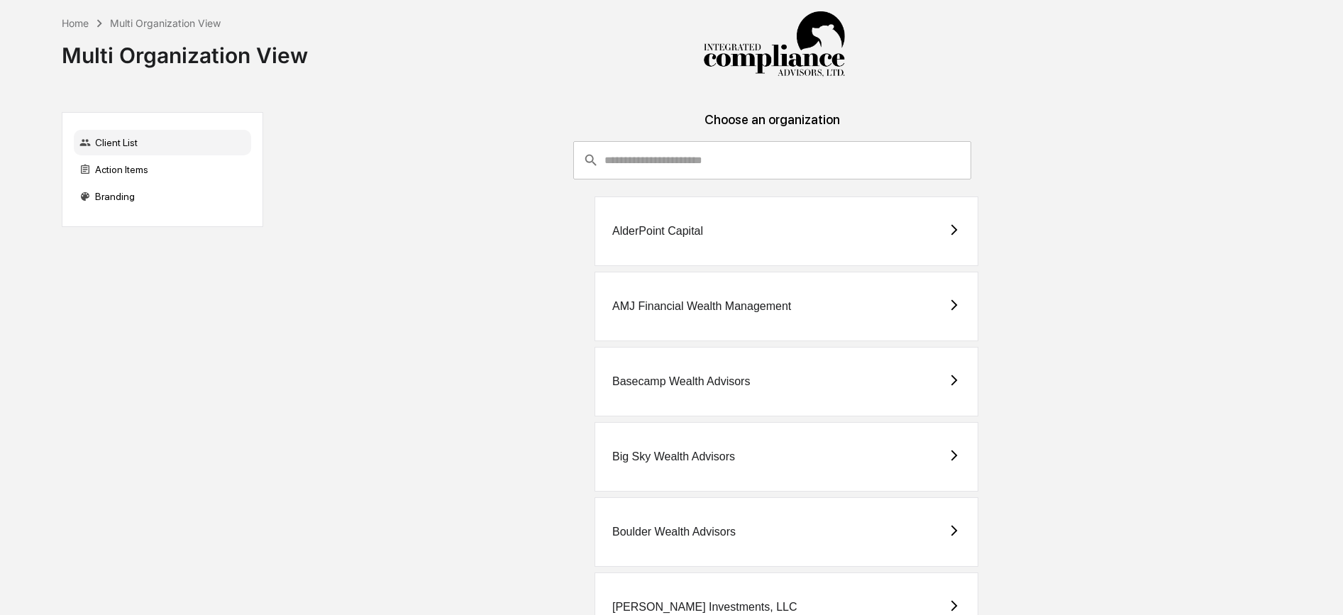 The height and width of the screenshot is (615, 1343). What do you see at coordinates (162, 170) in the screenshot?
I see `div: Action Items` at bounding box center [162, 170].